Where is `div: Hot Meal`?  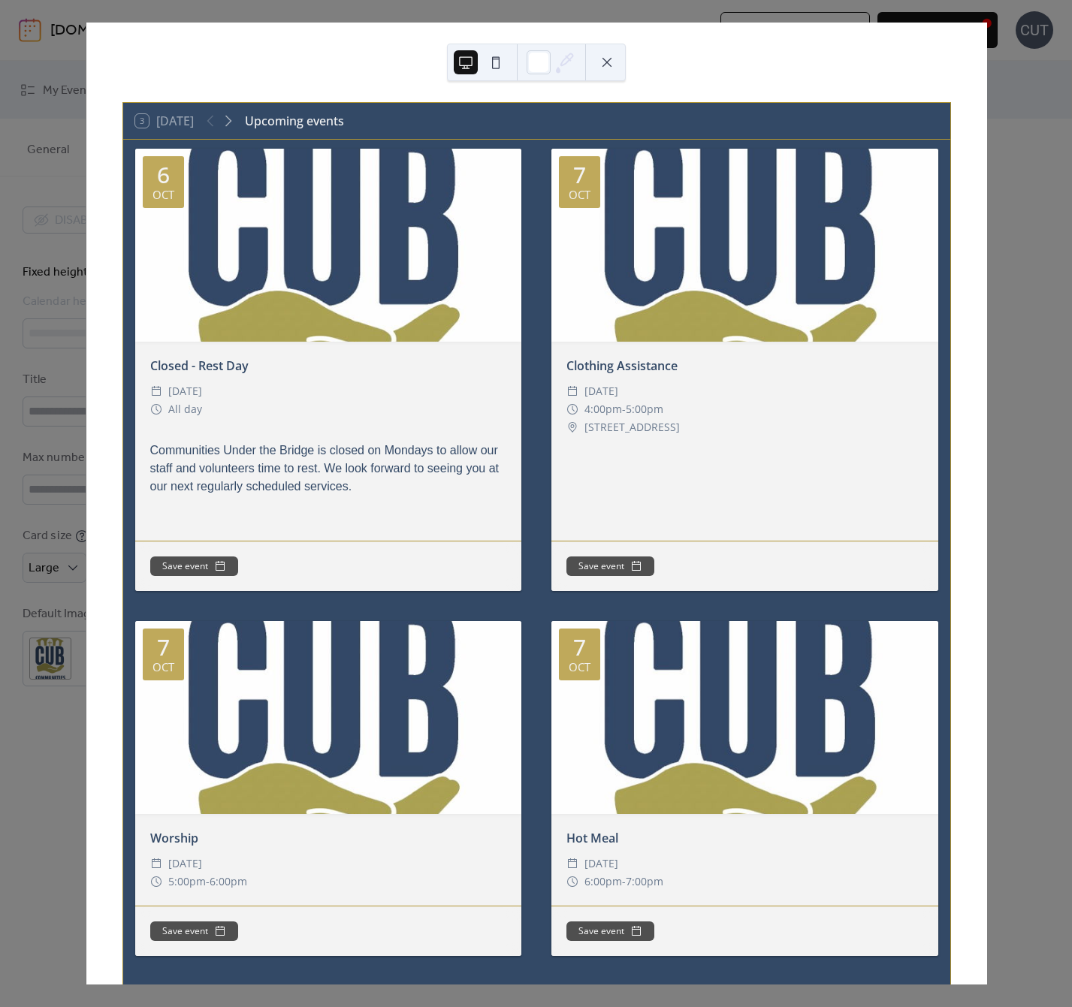 div: Hot Meal is located at coordinates (744, 838).